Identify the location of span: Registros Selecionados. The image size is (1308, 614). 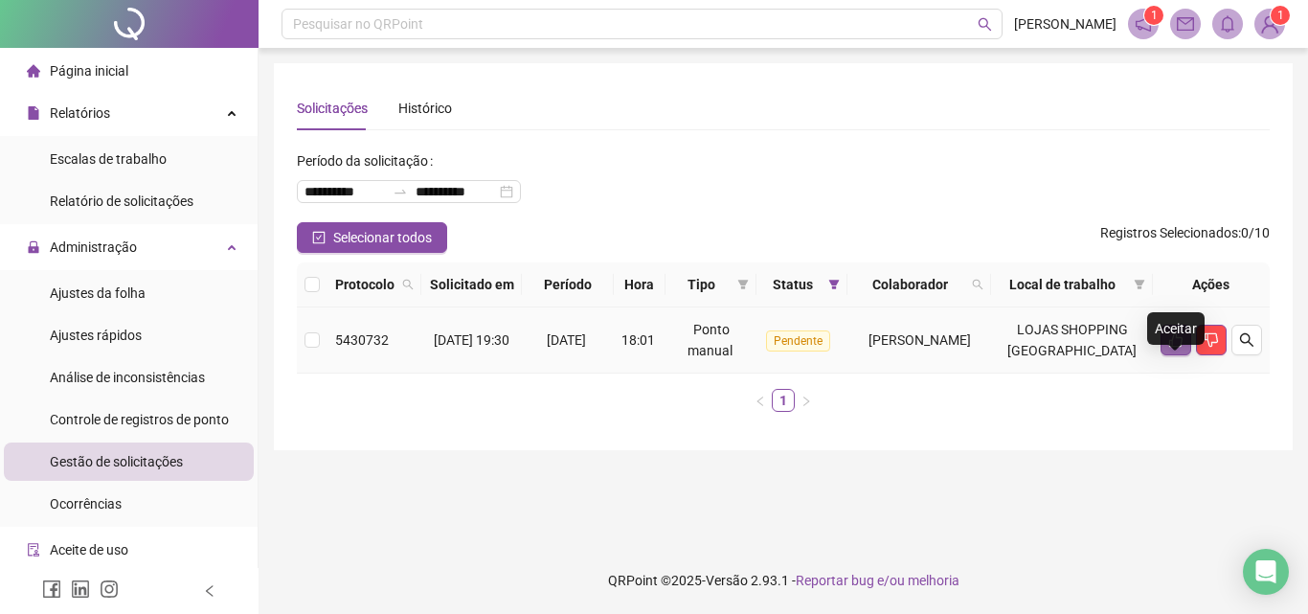
(1169, 233).